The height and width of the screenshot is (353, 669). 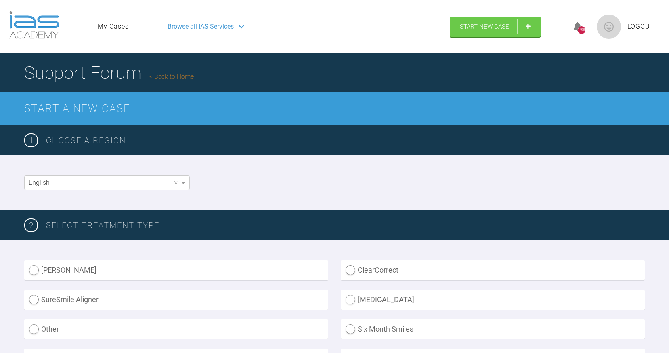 What do you see at coordinates (641, 27) in the screenshot?
I see `a: Logout` at bounding box center [641, 27].